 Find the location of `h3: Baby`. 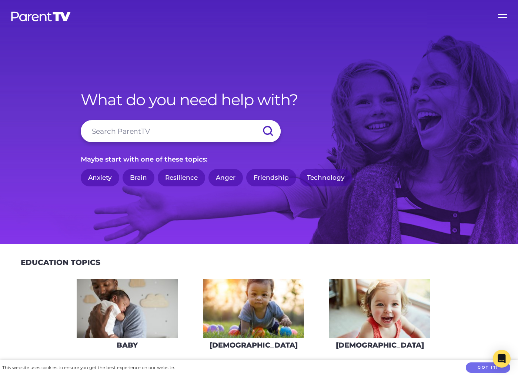

h3: Baby is located at coordinates (127, 345).